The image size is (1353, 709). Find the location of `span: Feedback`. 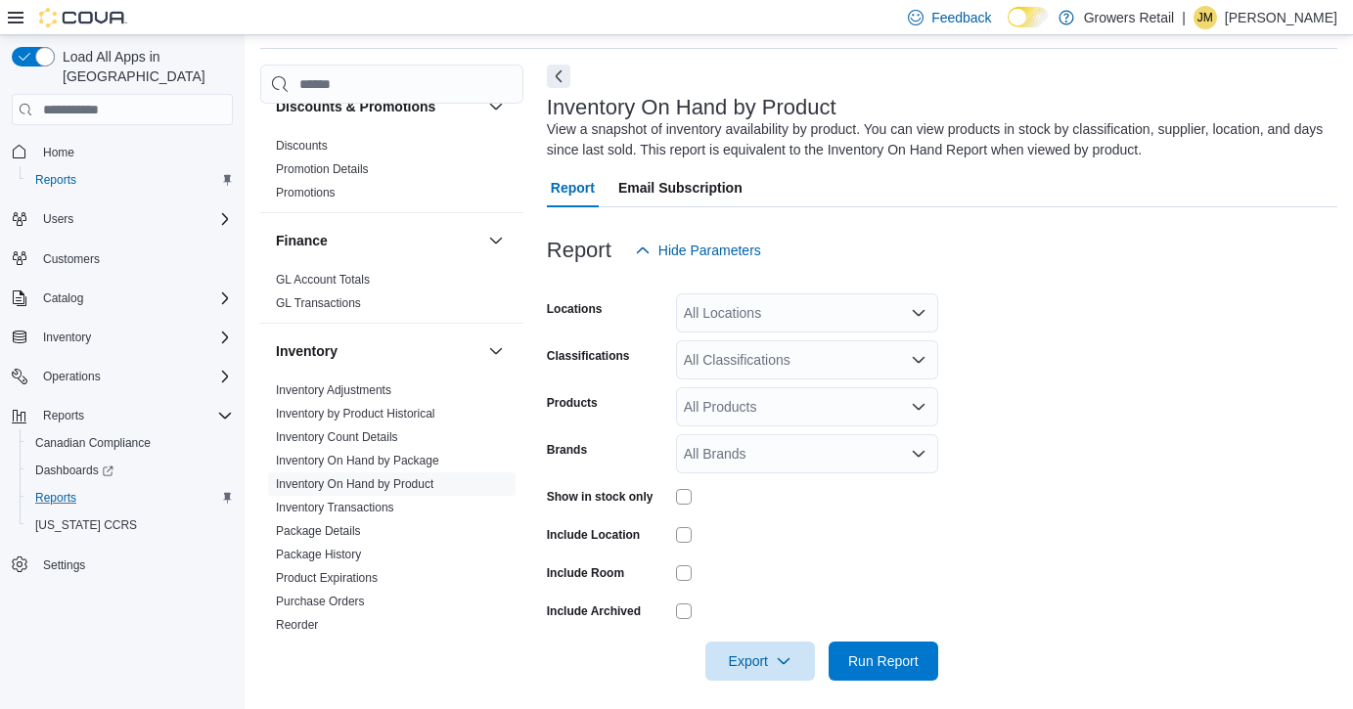

span: Feedback is located at coordinates (961, 18).